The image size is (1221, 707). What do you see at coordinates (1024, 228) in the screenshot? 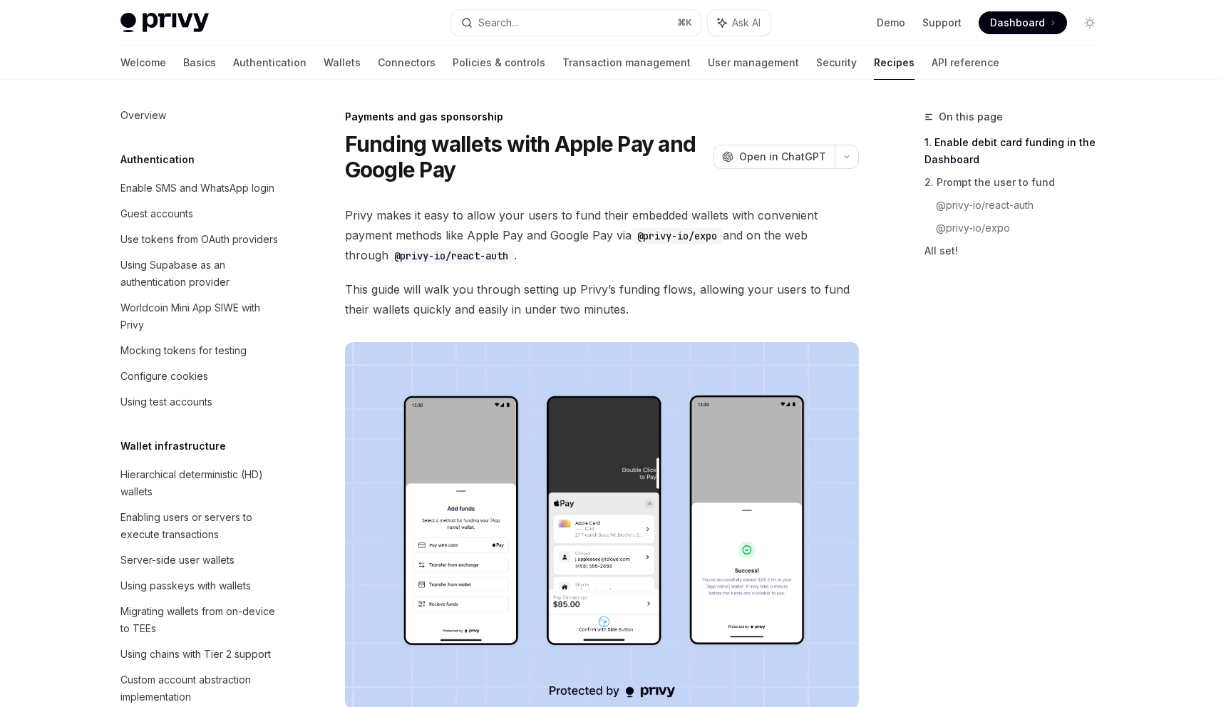
I see `a: @privy-io/expo` at bounding box center [1024, 228].